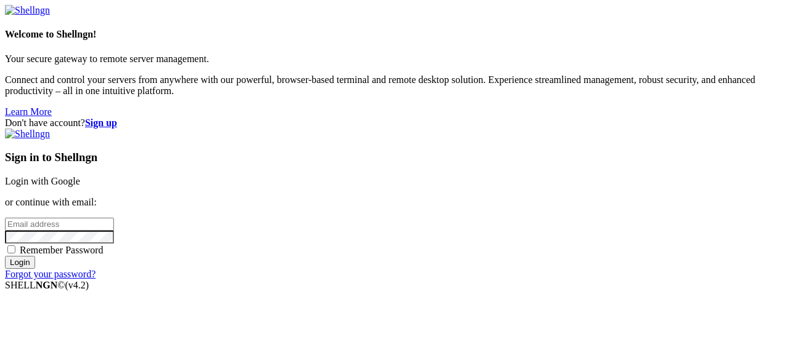 The width and height of the screenshot is (801, 345). I want to click on div: Don't have account?, so click(400, 123).